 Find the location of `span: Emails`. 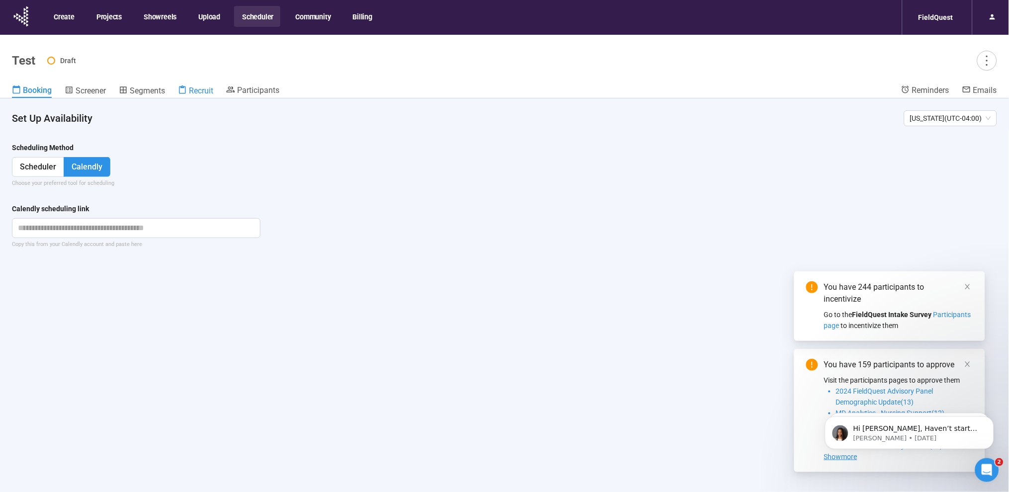

span: Emails is located at coordinates (985, 90).